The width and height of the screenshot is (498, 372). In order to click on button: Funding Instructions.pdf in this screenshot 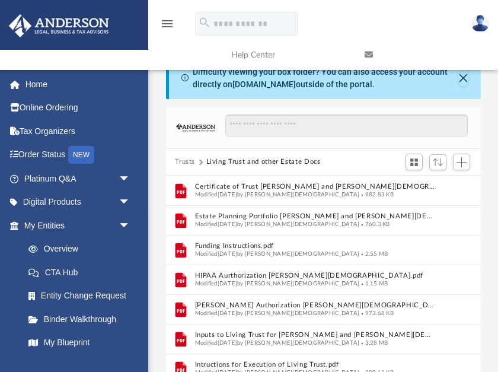, I will do `click(315, 246)`.